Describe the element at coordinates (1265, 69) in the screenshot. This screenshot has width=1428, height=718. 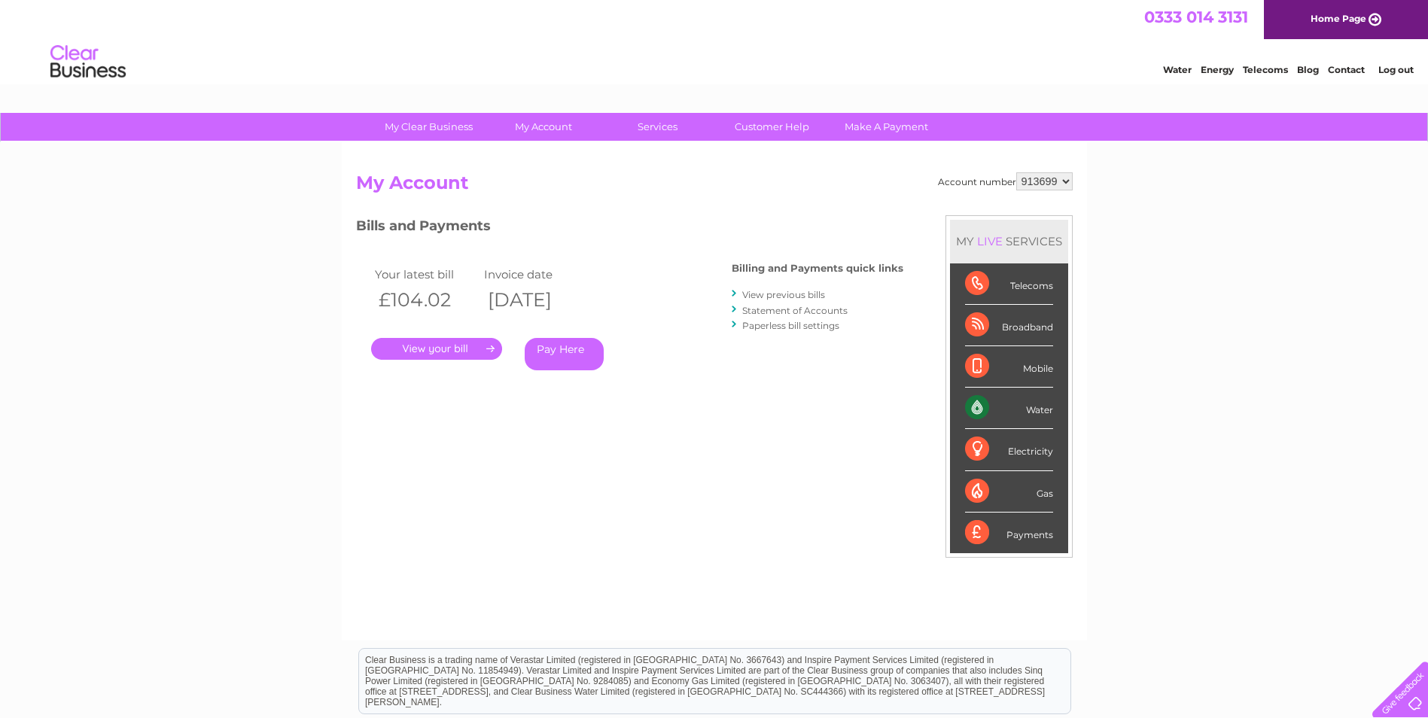
I see `a: Telecoms` at that location.